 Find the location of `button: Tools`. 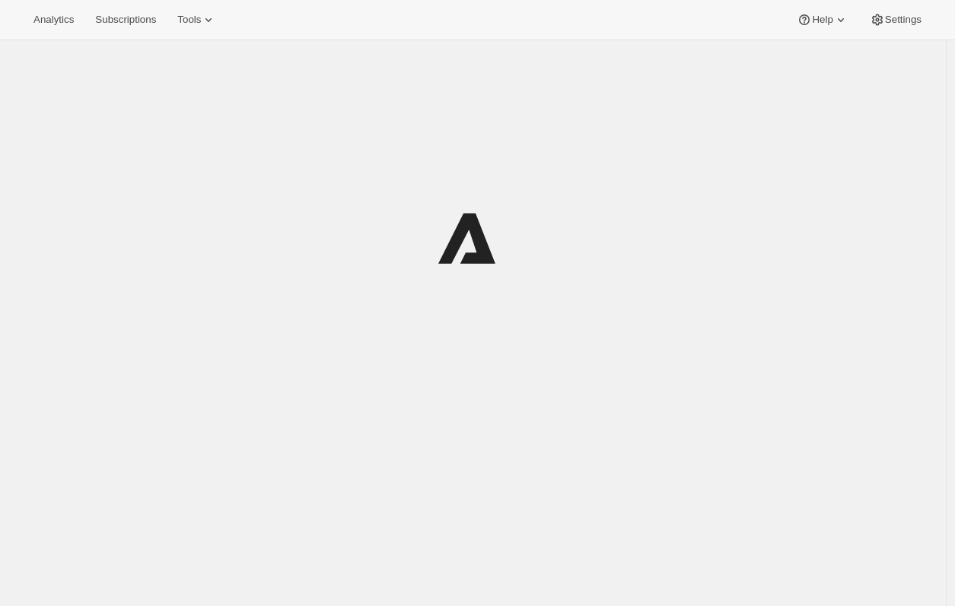

button: Tools is located at coordinates (196, 20).